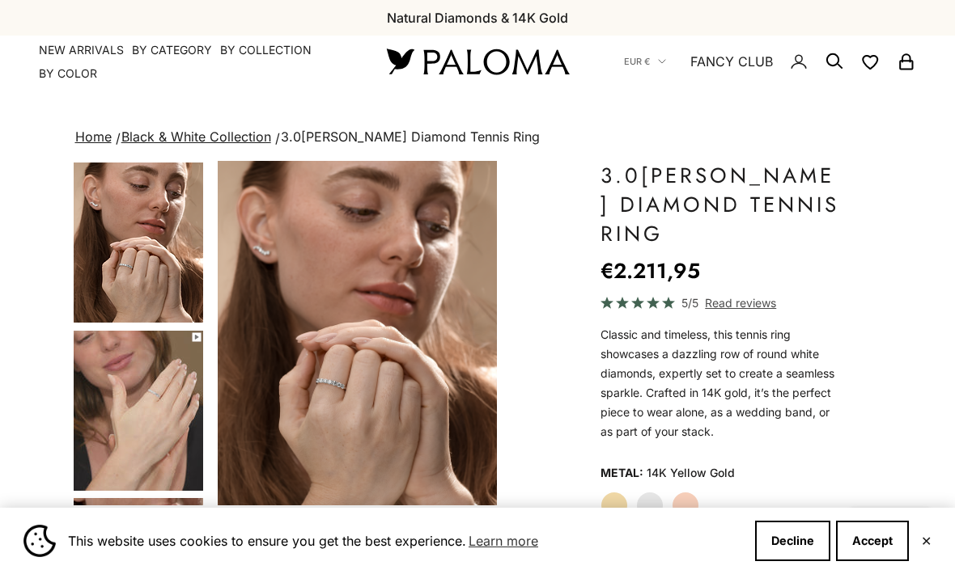 The width and height of the screenshot is (955, 574). Describe the element at coordinates (722, 303) in the screenshot. I see `a: 5/5 Read reviews` at that location.